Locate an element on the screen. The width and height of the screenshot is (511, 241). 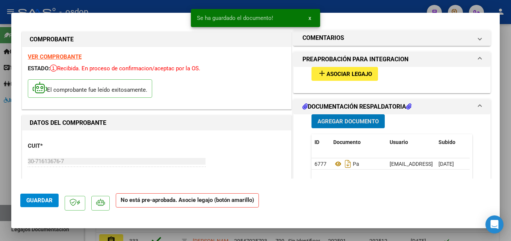
p: CUIT is located at coordinates (66, 146).